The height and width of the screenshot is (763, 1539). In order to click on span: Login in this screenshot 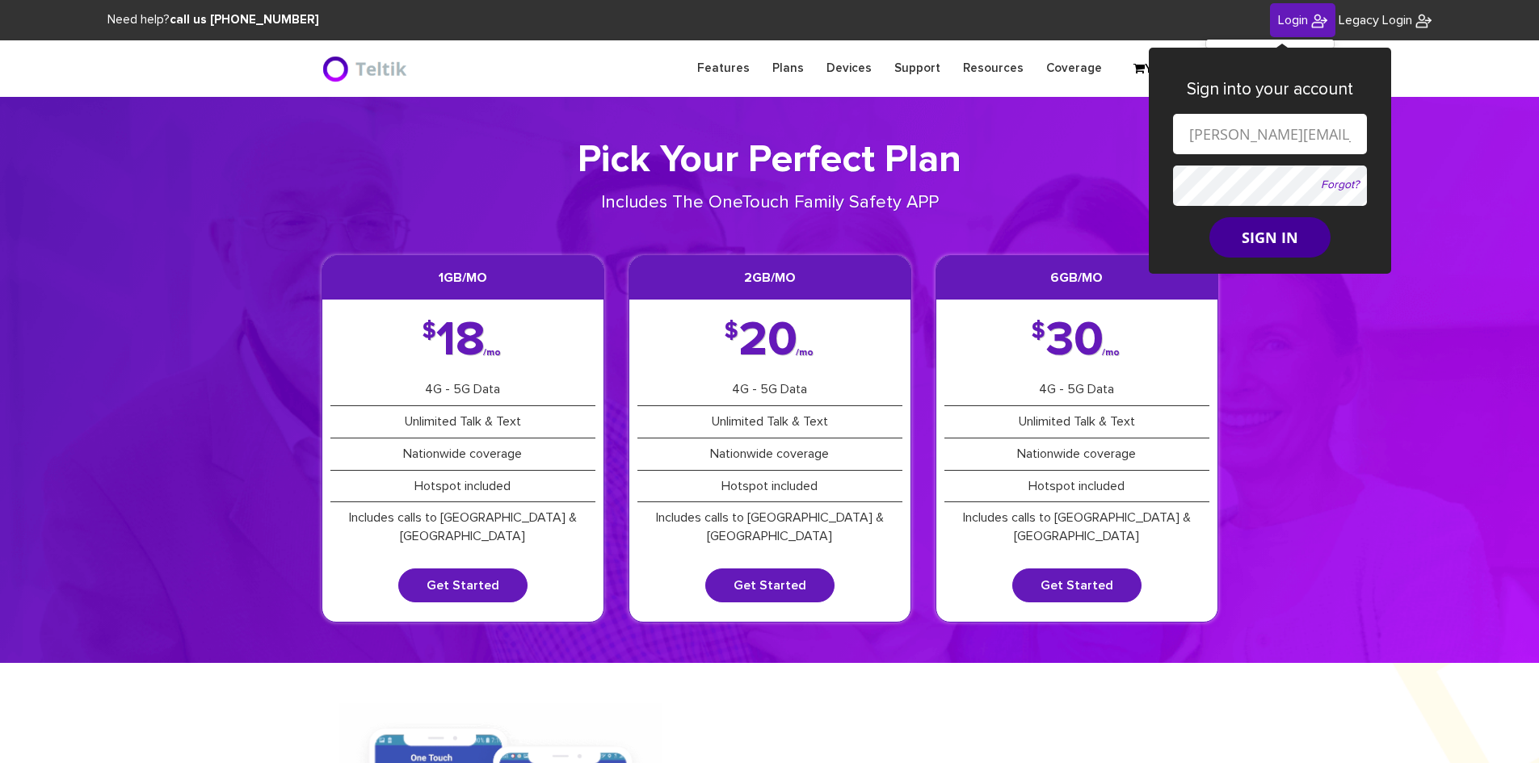, I will do `click(1293, 20)`.